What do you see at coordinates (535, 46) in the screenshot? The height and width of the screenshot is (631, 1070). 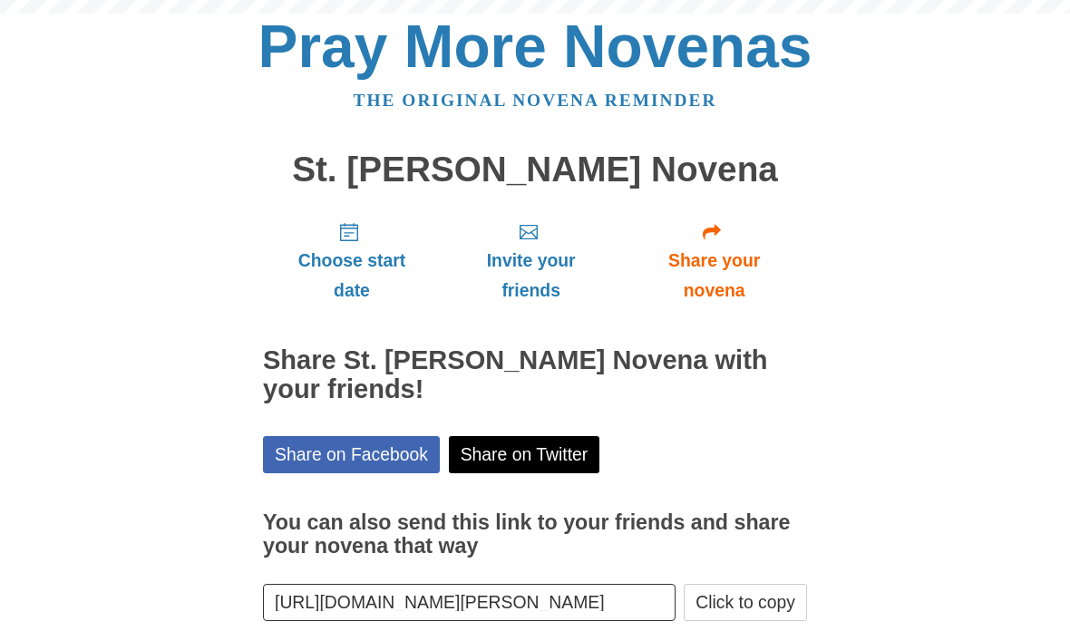 I see `a: Pray More Novenas` at bounding box center [535, 46].